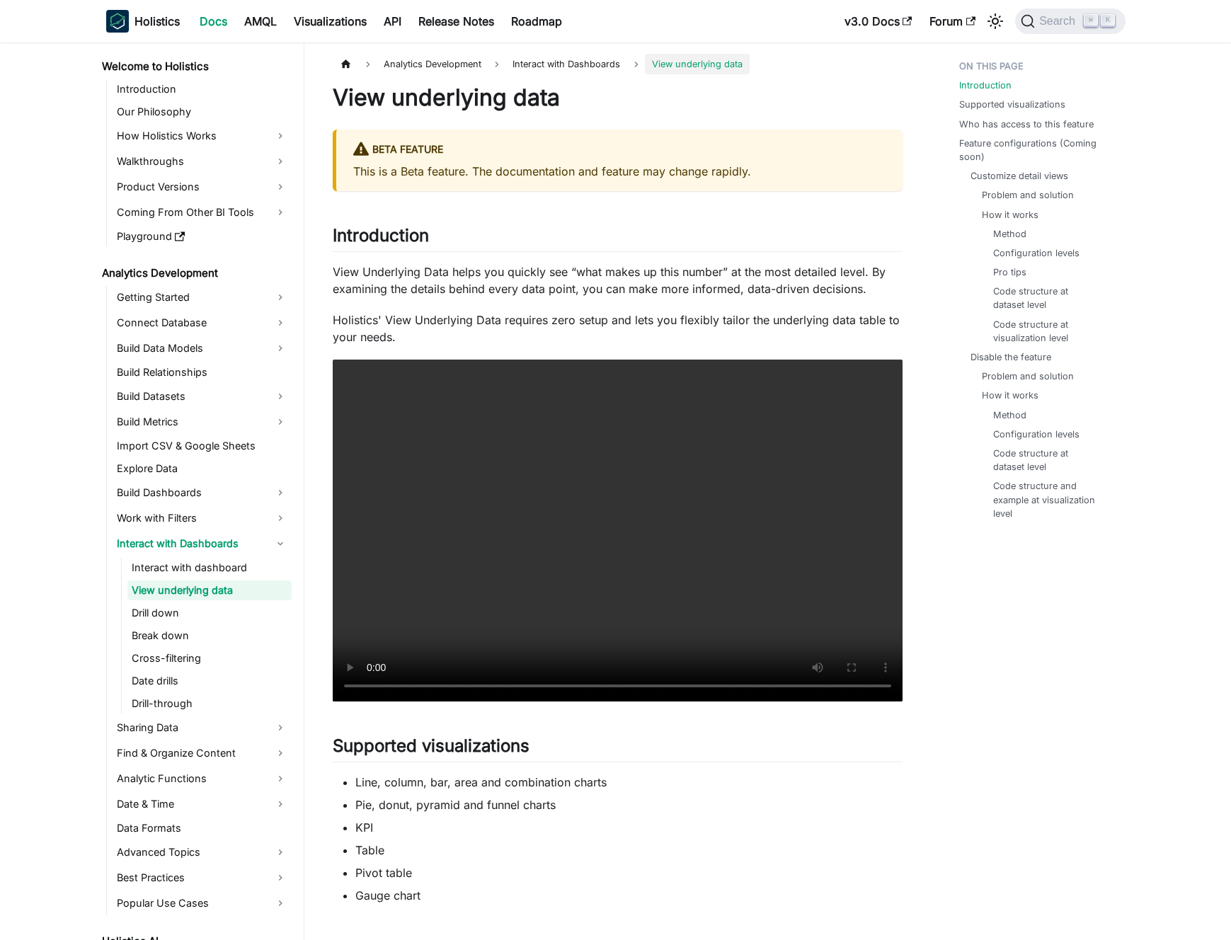  Describe the element at coordinates (1010, 272) in the screenshot. I see `a: Pro tips` at that location.